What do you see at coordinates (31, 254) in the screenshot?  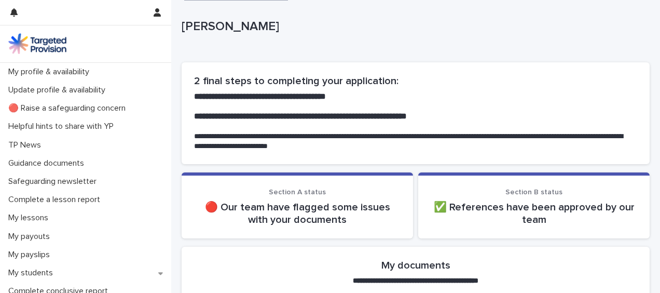 I see `p: My payslips` at bounding box center [31, 254].